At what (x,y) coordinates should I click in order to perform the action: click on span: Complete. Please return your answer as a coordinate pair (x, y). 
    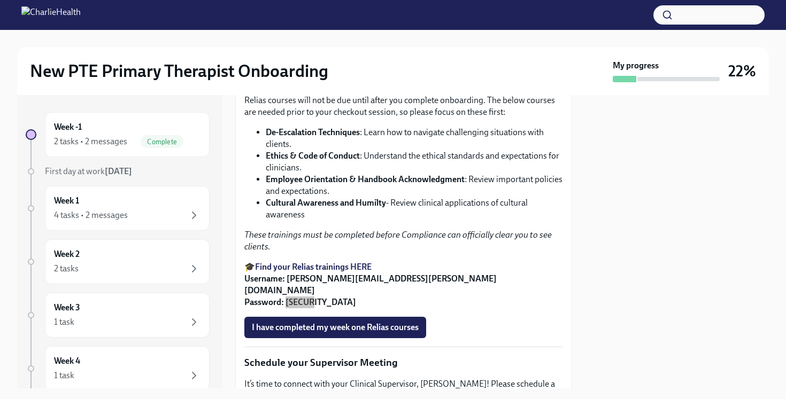
    Looking at the image, I should click on (162, 142).